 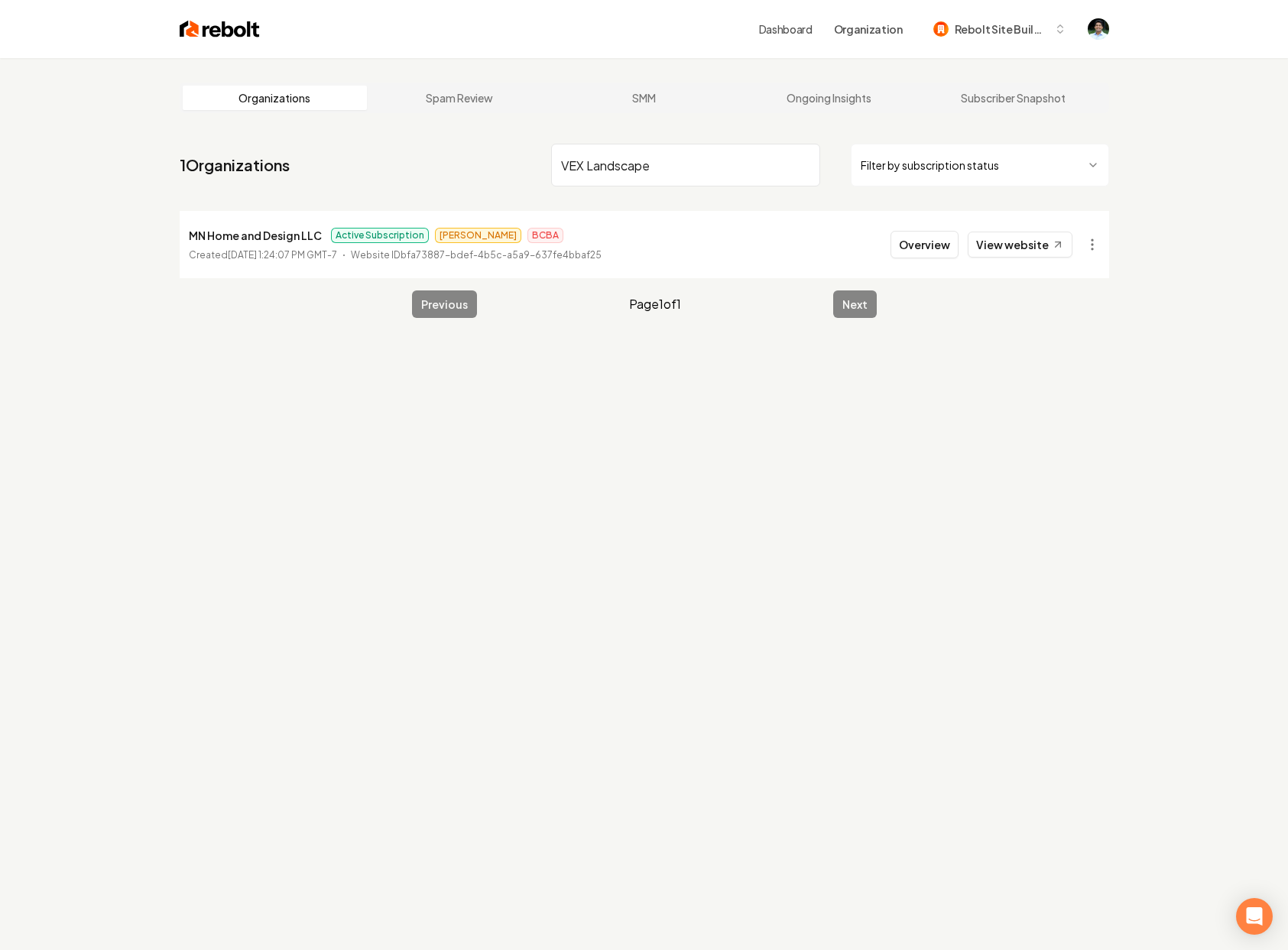 What do you see at coordinates (262, 256) in the screenshot?
I see `p: Created` at bounding box center [262, 256].